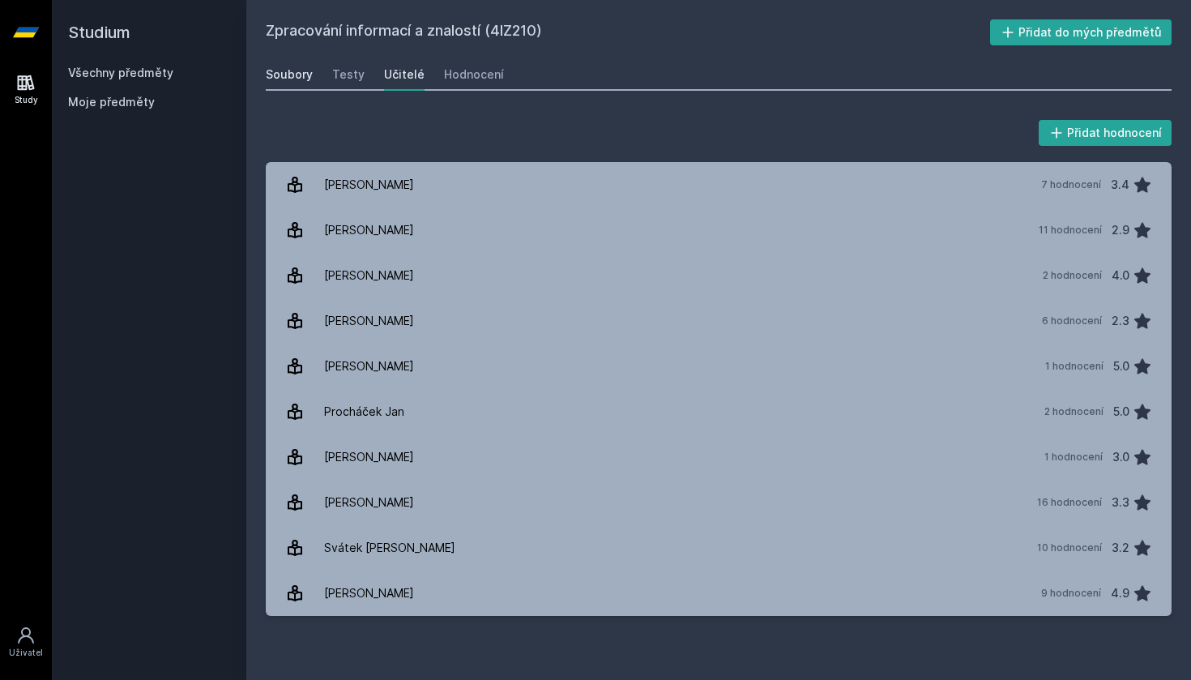 This screenshot has height=680, width=1191. Describe the element at coordinates (1105, 133) in the screenshot. I see `a: Přidat hodnocení` at that location.